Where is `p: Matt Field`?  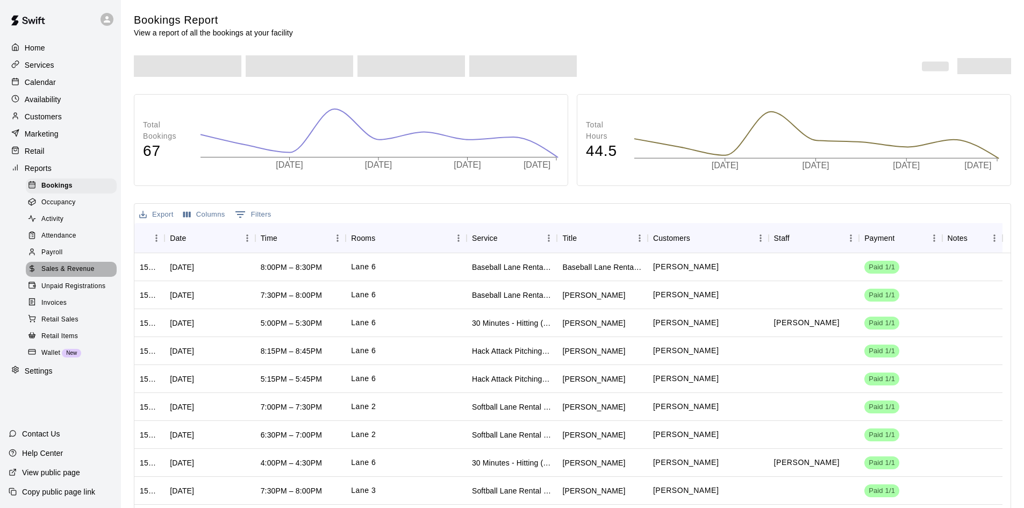
p: Matt Field is located at coordinates (807, 323).